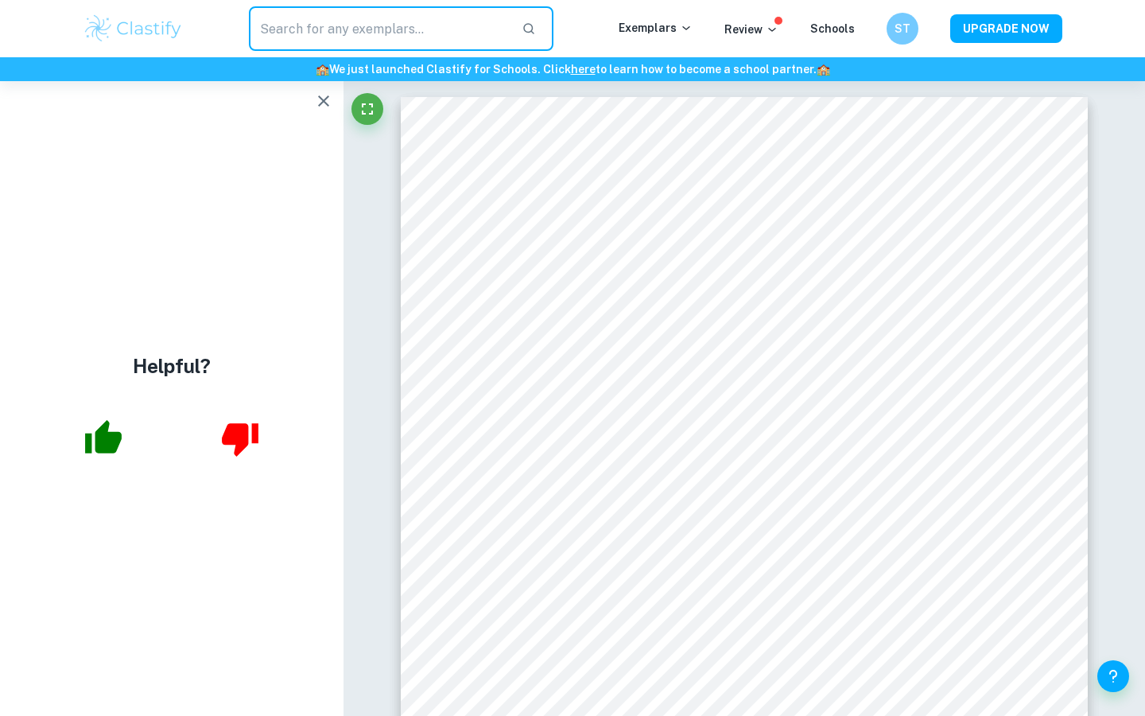 This screenshot has height=716, width=1145. What do you see at coordinates (1006, 29) in the screenshot?
I see `button: UPGRADE NOW` at bounding box center [1006, 29].